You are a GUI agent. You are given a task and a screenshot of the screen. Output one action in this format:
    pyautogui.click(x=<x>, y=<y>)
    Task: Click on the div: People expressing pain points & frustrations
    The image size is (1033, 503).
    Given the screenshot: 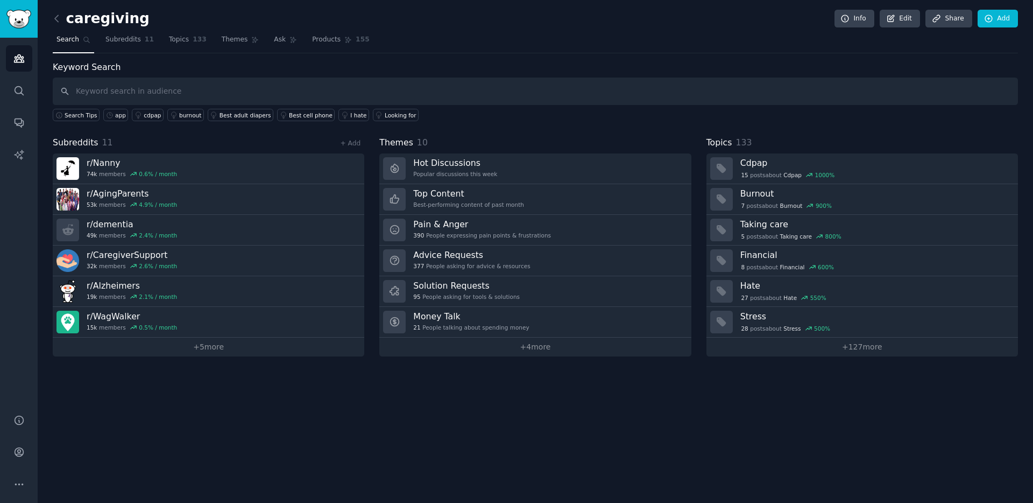 What is the action you would take?
    pyautogui.click(x=482, y=235)
    